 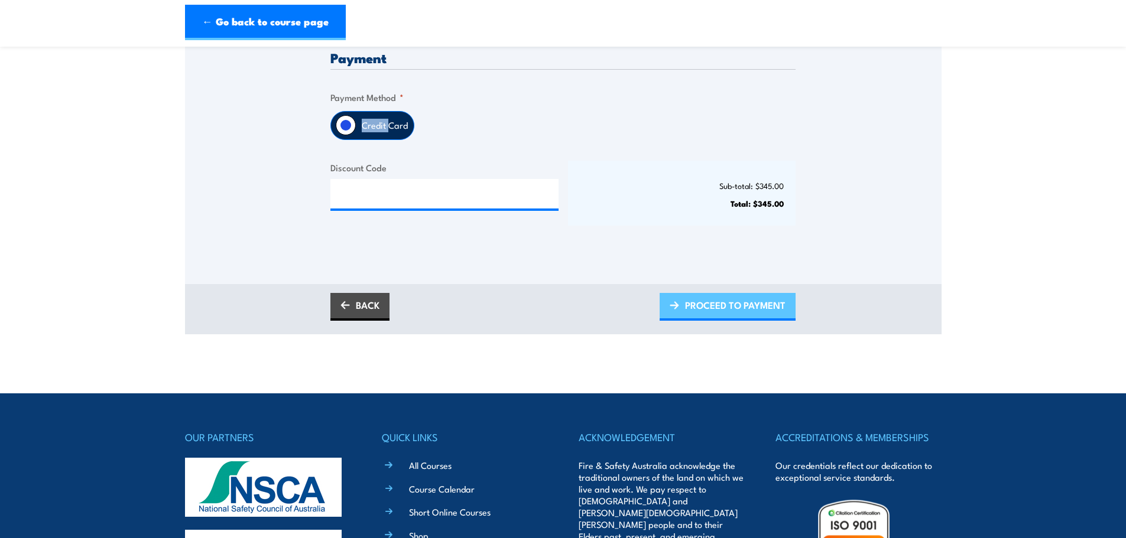 What do you see at coordinates (385, 125) in the screenshot?
I see `label: Credit Card` at bounding box center [385, 125].